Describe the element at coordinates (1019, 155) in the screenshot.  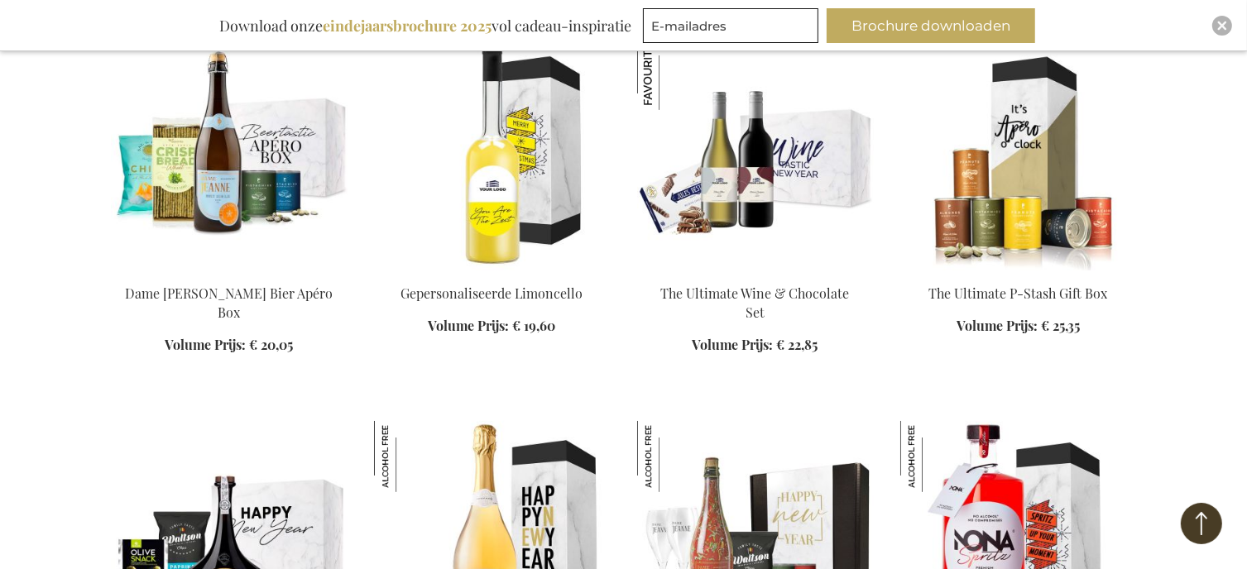
I see `img: The Ultimate P-Stash Gift Box` at that location.